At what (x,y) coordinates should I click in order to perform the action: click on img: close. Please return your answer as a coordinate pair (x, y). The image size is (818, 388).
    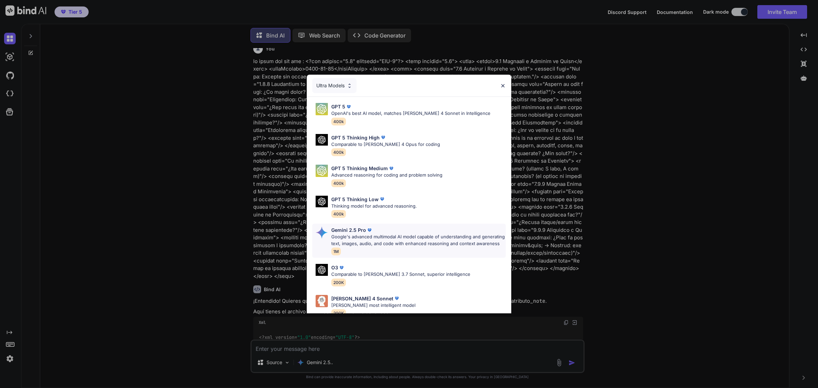
    Looking at the image, I should click on (503, 86).